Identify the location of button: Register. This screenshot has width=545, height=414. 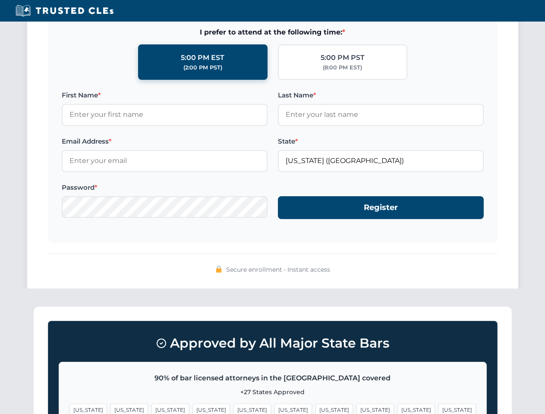
(381, 208).